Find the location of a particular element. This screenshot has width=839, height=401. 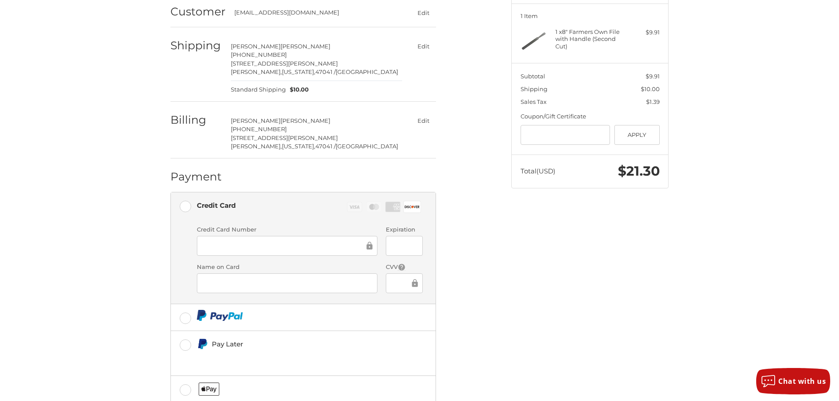

div: $9.91 is located at coordinates (642, 33).